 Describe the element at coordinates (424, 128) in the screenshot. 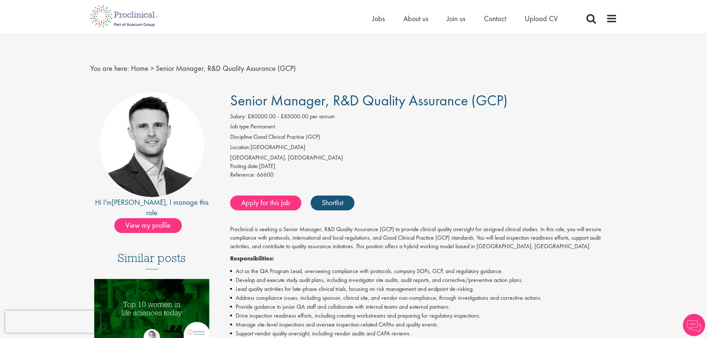

I see `li: Permanent` at that location.